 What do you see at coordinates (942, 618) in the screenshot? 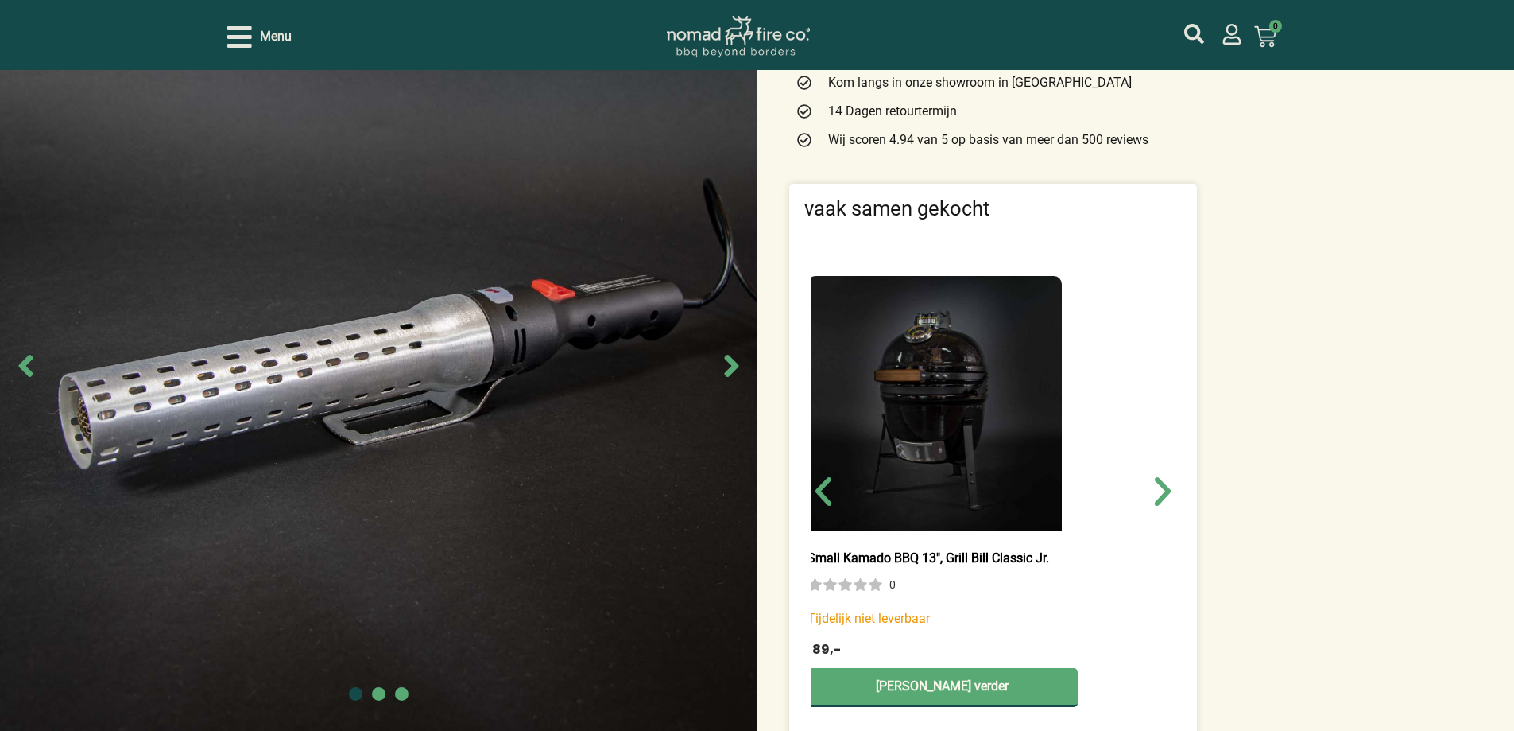
I see `p: Tijdelijk niet leverbaar` at bounding box center [942, 618].